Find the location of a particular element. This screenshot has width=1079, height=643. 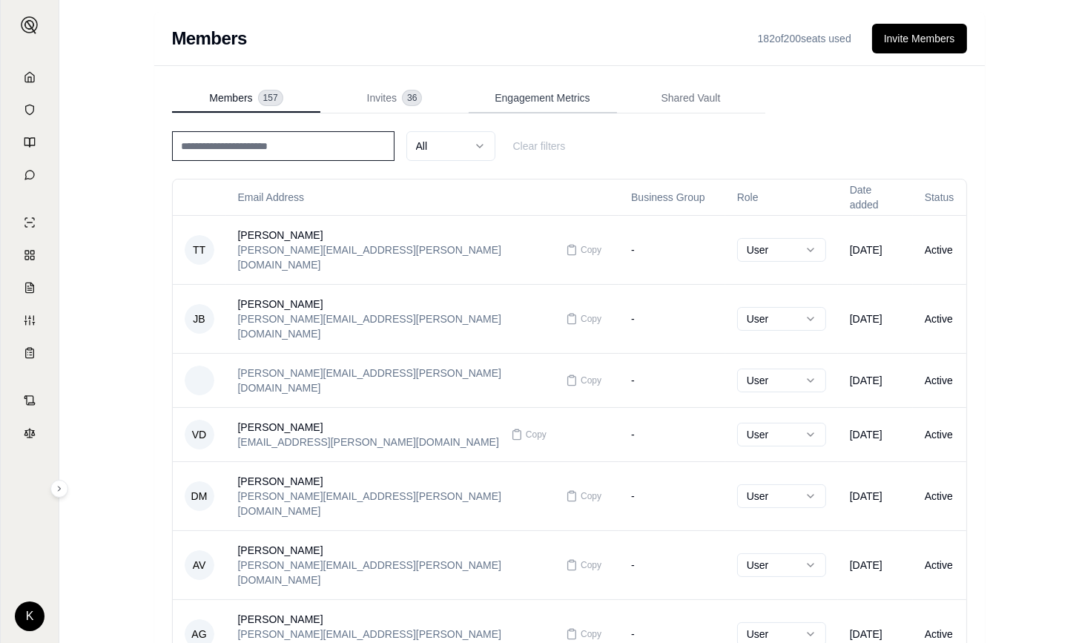

span: DM is located at coordinates (199, 496).